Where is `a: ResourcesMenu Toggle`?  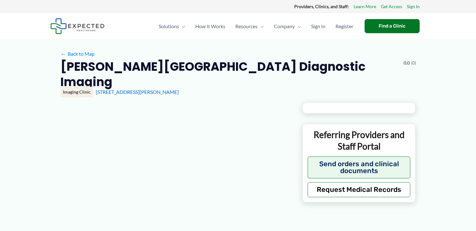 a: ResourcesMenu Toggle is located at coordinates (250, 26).